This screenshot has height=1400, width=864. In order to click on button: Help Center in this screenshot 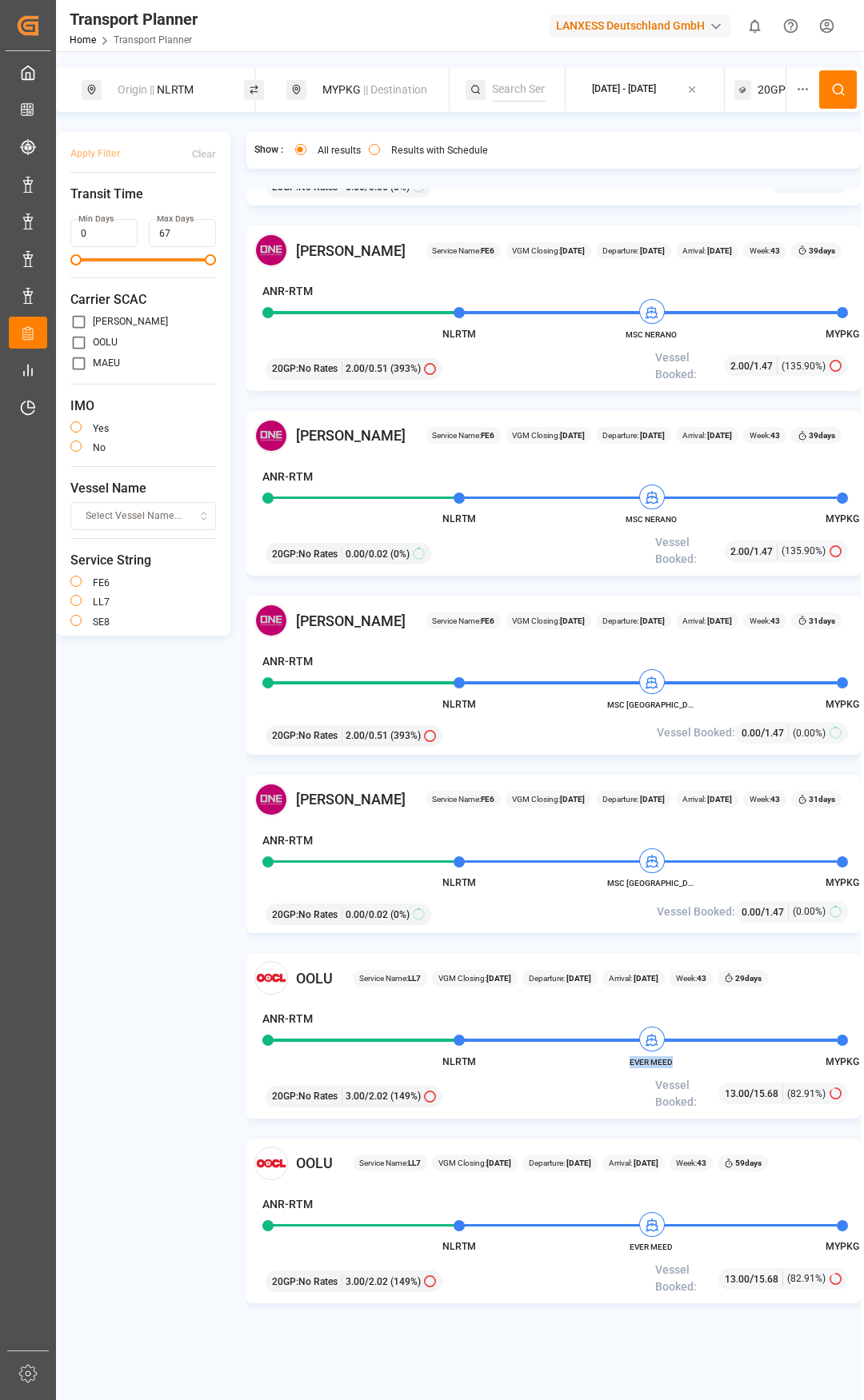, I will do `click(790, 25)`.